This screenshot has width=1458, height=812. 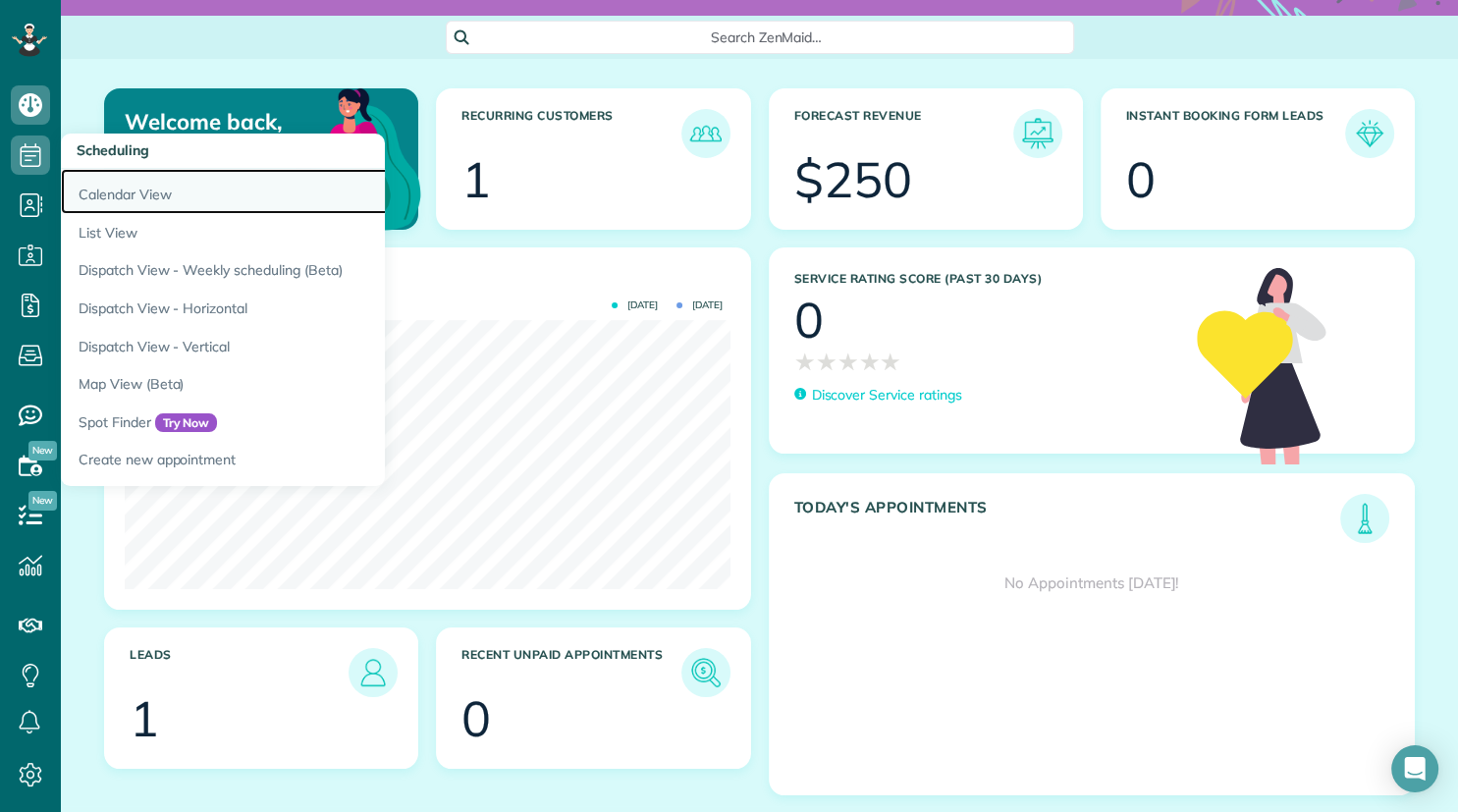 What do you see at coordinates (706, 134) in the screenshot?
I see `img: icon_recurring_customers-cf858462ba22bcd05b5a5880d41d6543d210077de5bb9ebc9590e49fd87d84ed.png` at bounding box center [706, 134].